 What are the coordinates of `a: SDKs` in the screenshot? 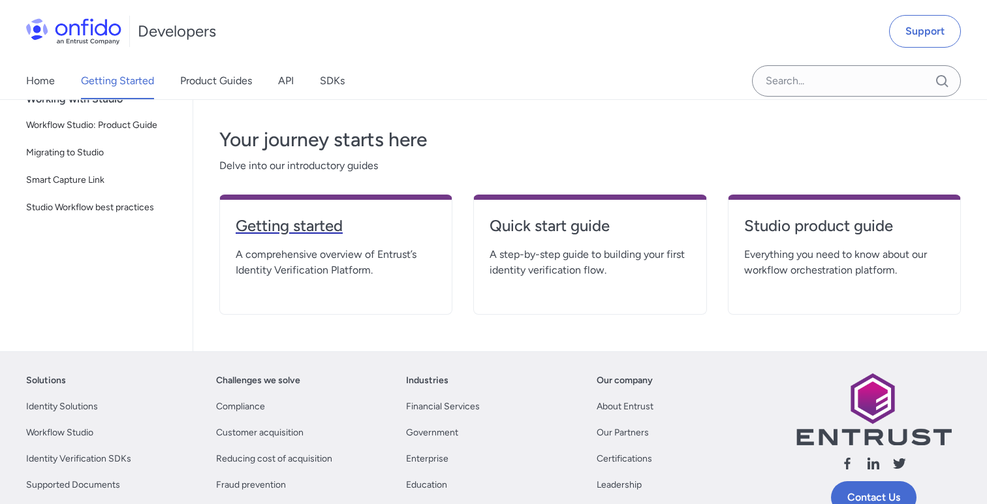 It's located at (332, 81).